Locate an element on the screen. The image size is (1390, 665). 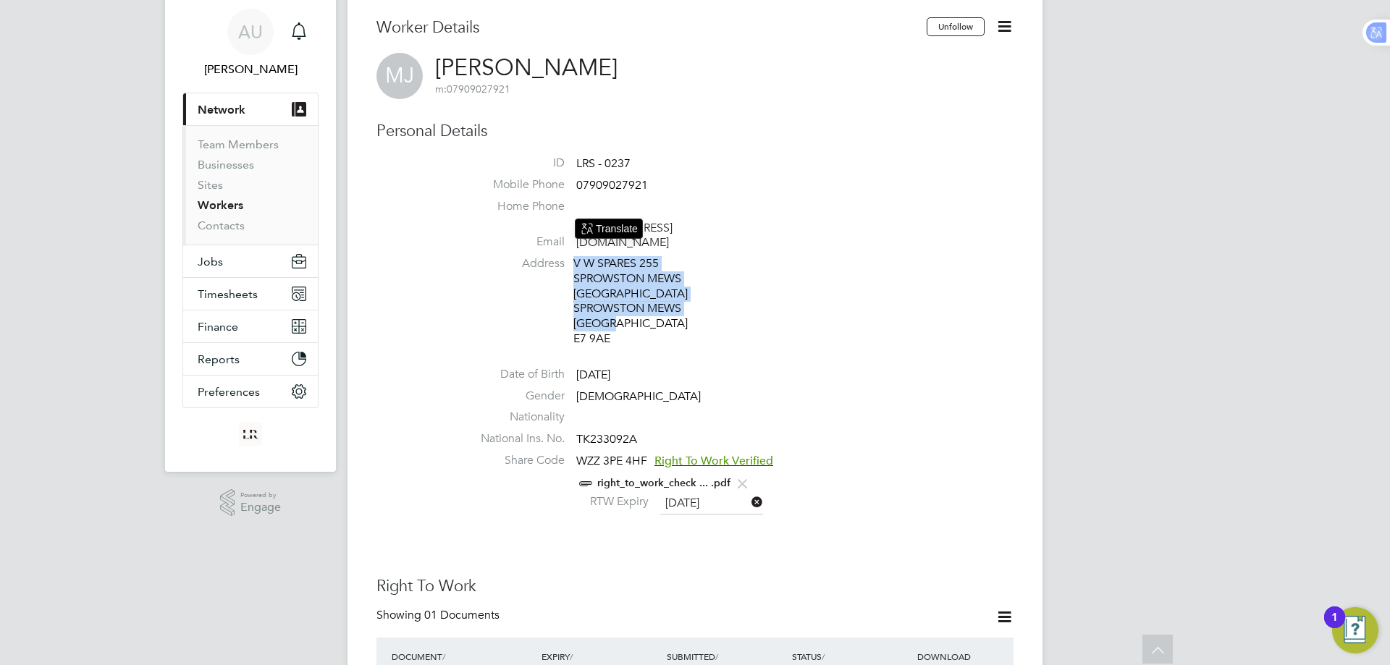
a: Businesses is located at coordinates (226, 164).